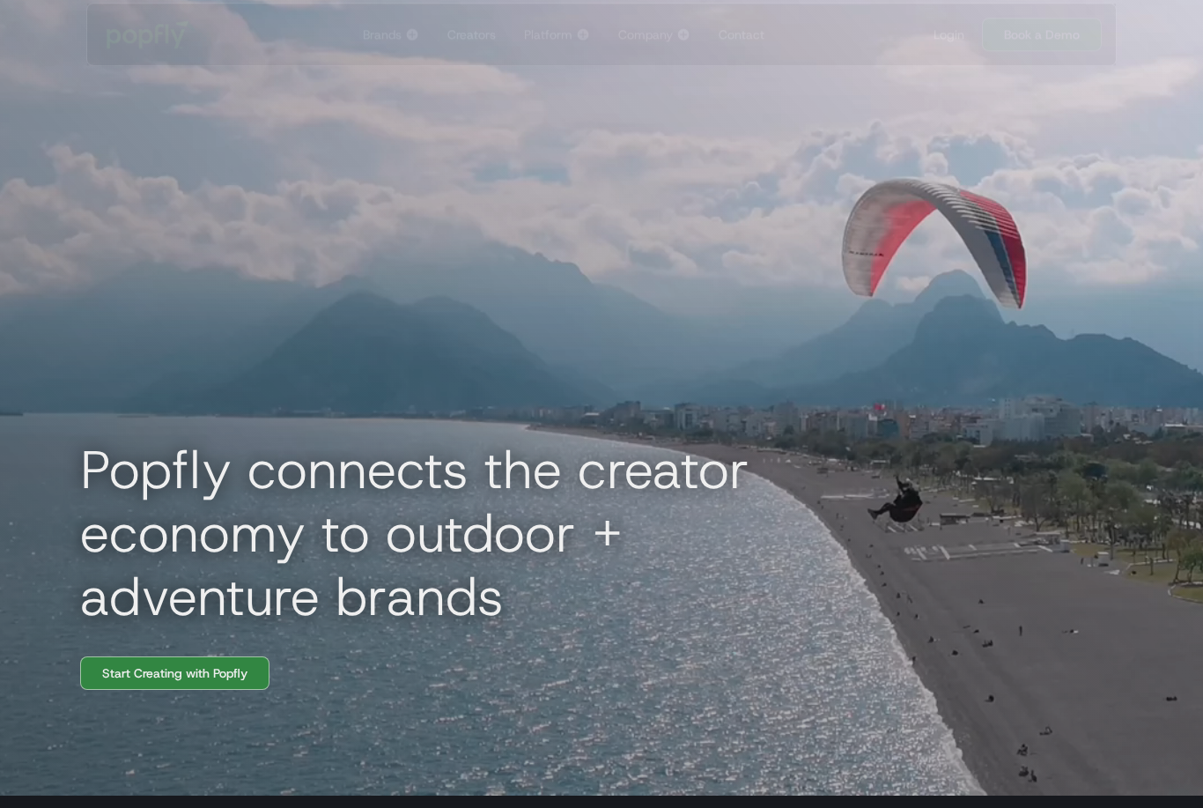  Describe the element at coordinates (174, 673) in the screenshot. I see `a: Start Creating with Popfly` at that location.